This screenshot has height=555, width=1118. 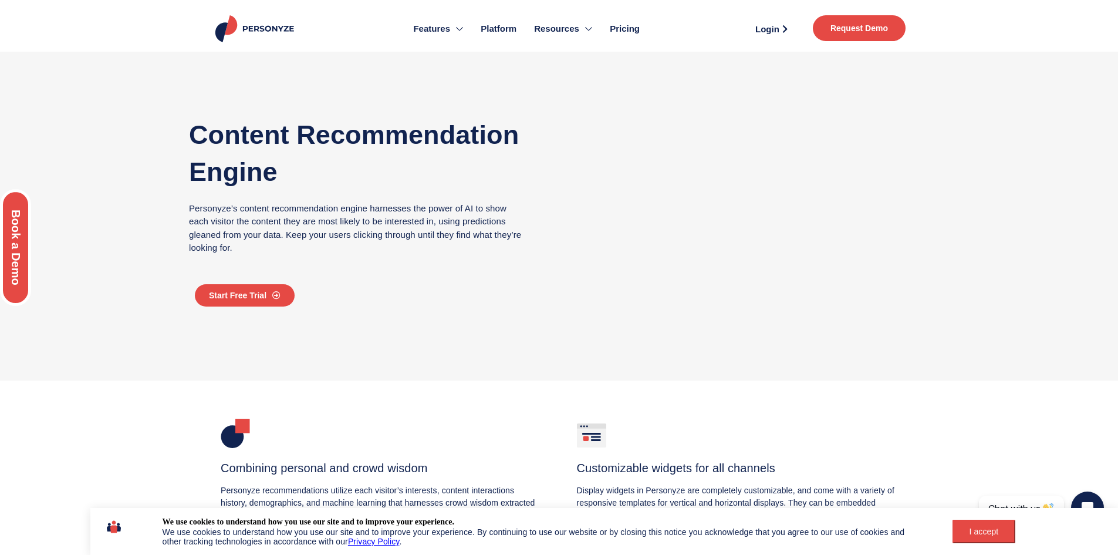 What do you see at coordinates (498, 29) in the screenshot?
I see `a: Platform` at bounding box center [498, 29].